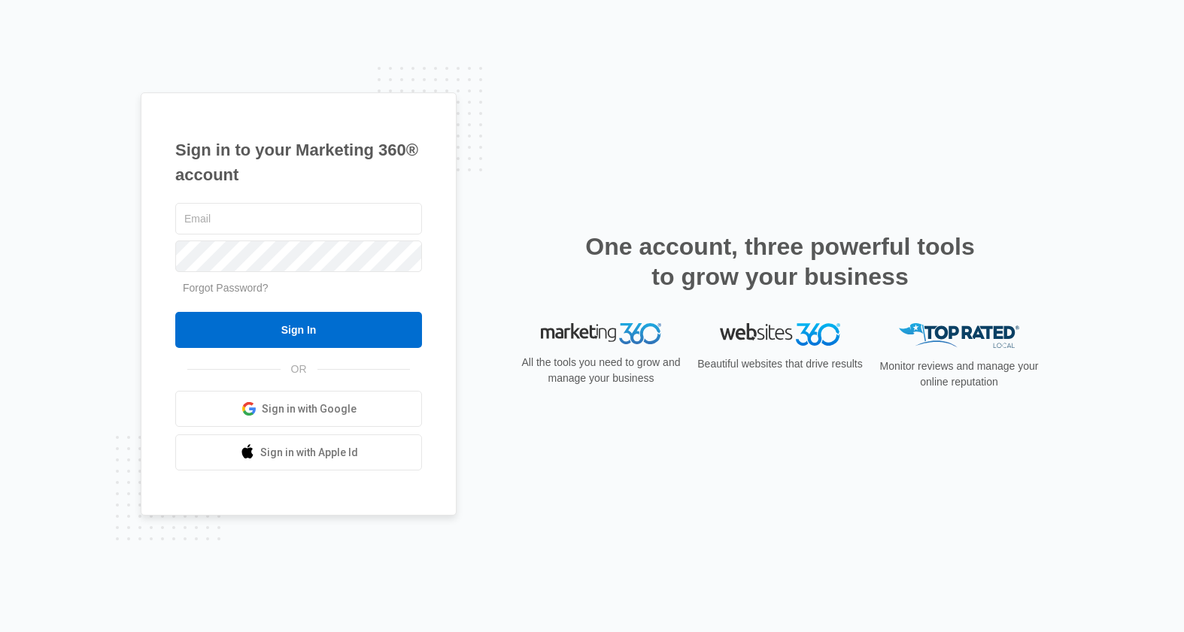 This screenshot has height=632, width=1184. What do you see at coordinates (959, 374) in the screenshot?
I see `p: Monitor reviews and manage your online reputation` at bounding box center [959, 374].